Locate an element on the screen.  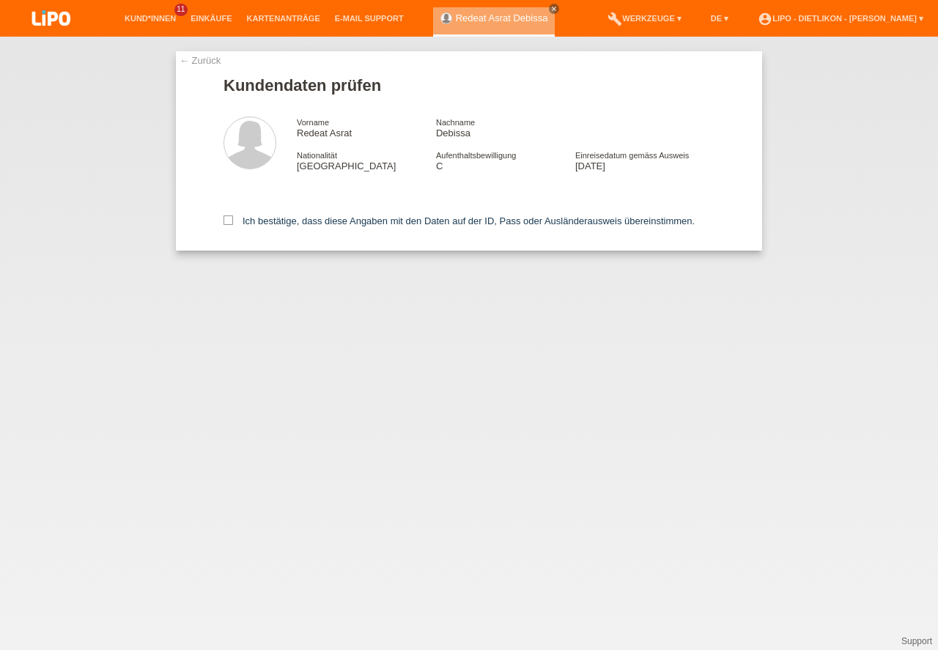
div: Debissa is located at coordinates (506, 128).